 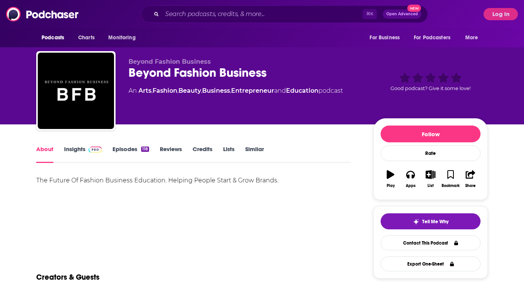 I want to click on a: Credits, so click(x=202, y=154).